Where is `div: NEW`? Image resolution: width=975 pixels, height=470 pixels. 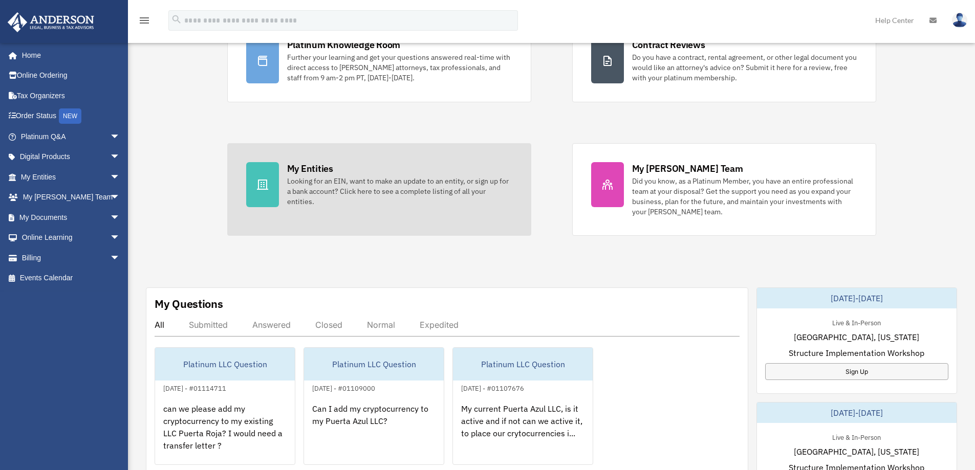
div: NEW is located at coordinates (70, 116).